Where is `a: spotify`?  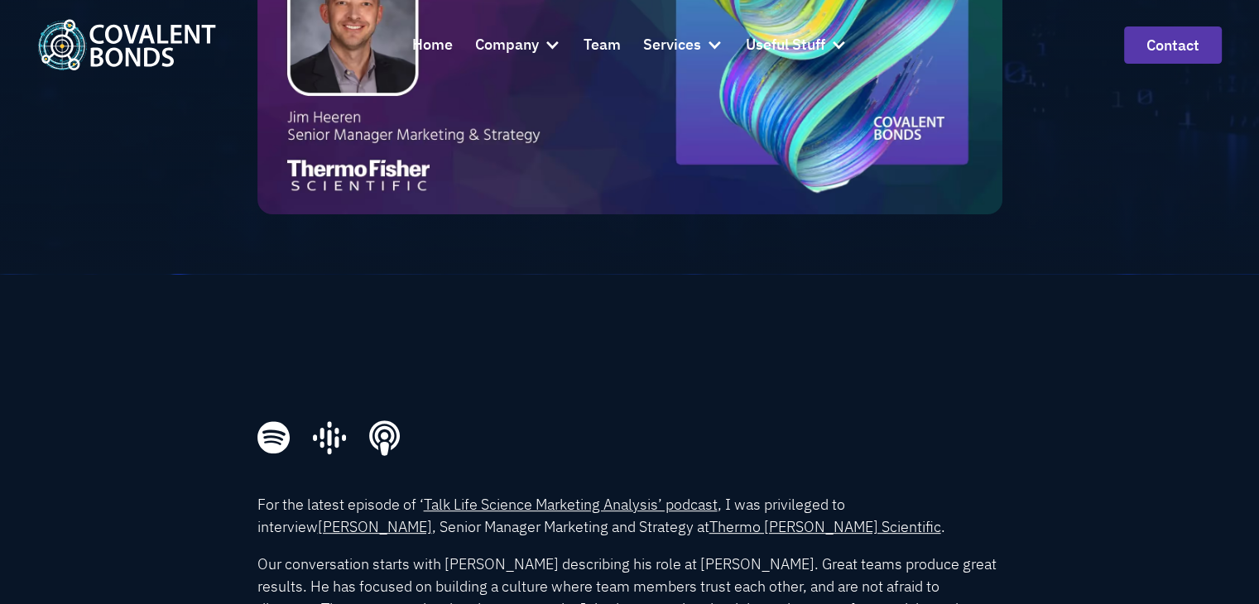 a: spotify is located at coordinates (274, 438).